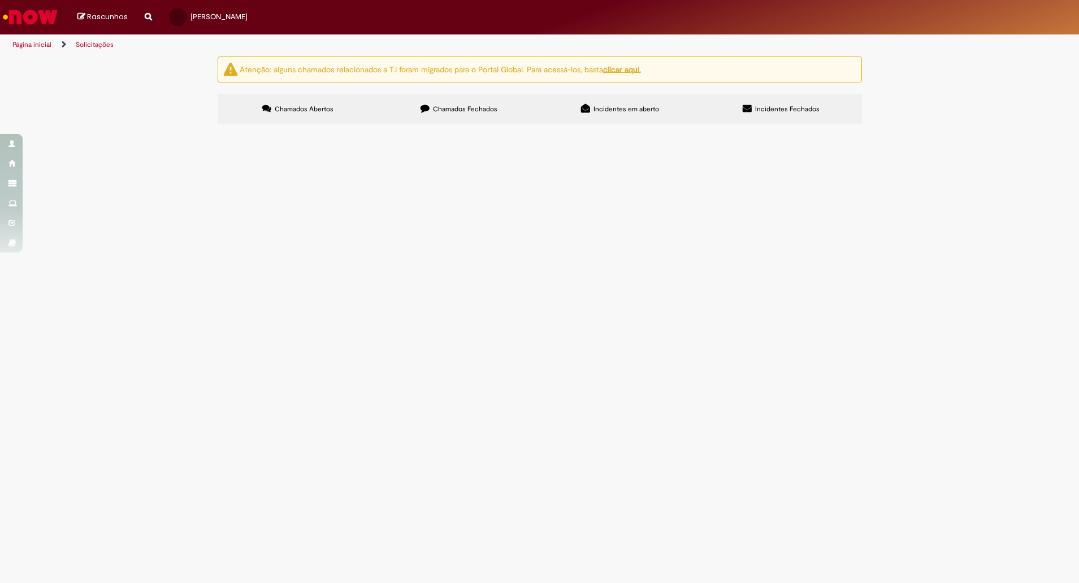 The width and height of the screenshot is (1079, 583). What do you see at coordinates (107, 16) in the screenshot?
I see `span: Rascunhos` at bounding box center [107, 16].